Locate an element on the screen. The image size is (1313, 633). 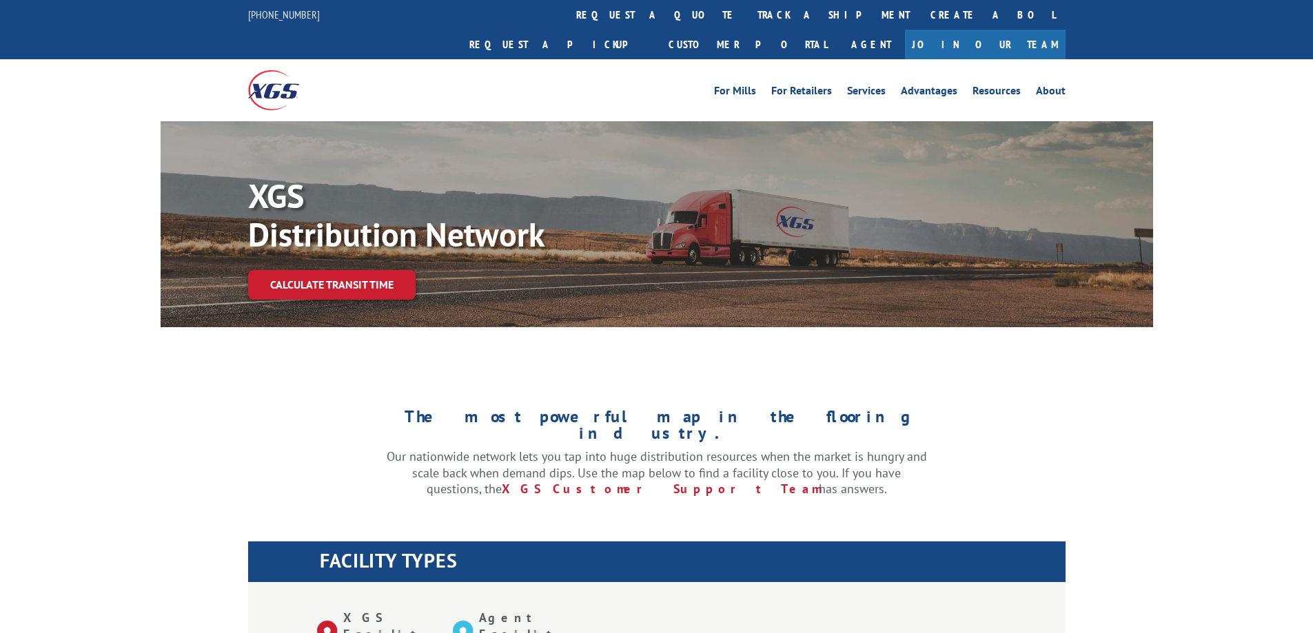
a: XGS Customer Support Team is located at coordinates (660, 489).